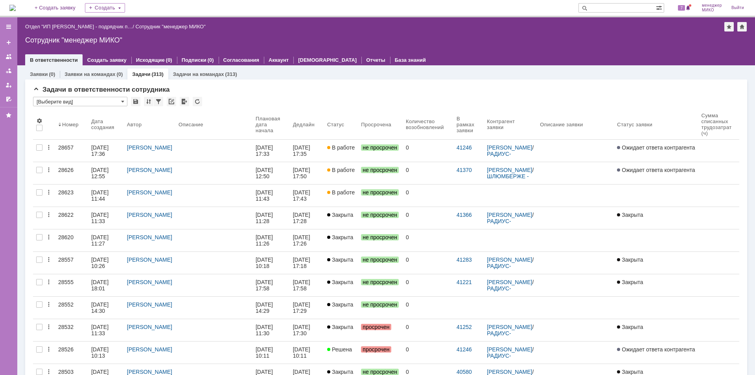 The height and width of the screenshot is (375, 755). I want to click on a: Подписки, so click(194, 60).